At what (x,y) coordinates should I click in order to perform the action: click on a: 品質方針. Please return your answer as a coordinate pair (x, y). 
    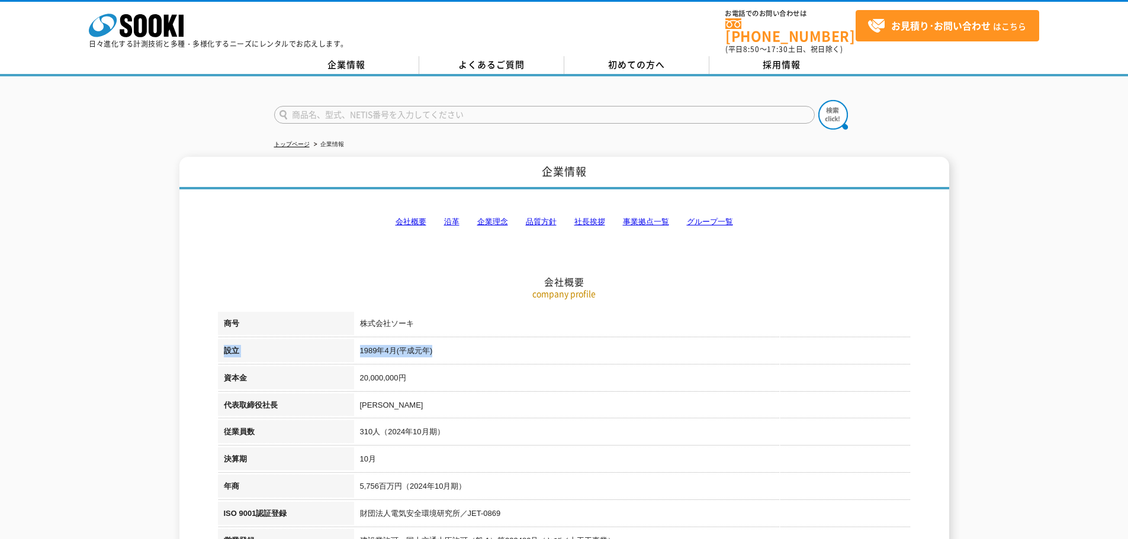
    Looking at the image, I should click on (541, 221).